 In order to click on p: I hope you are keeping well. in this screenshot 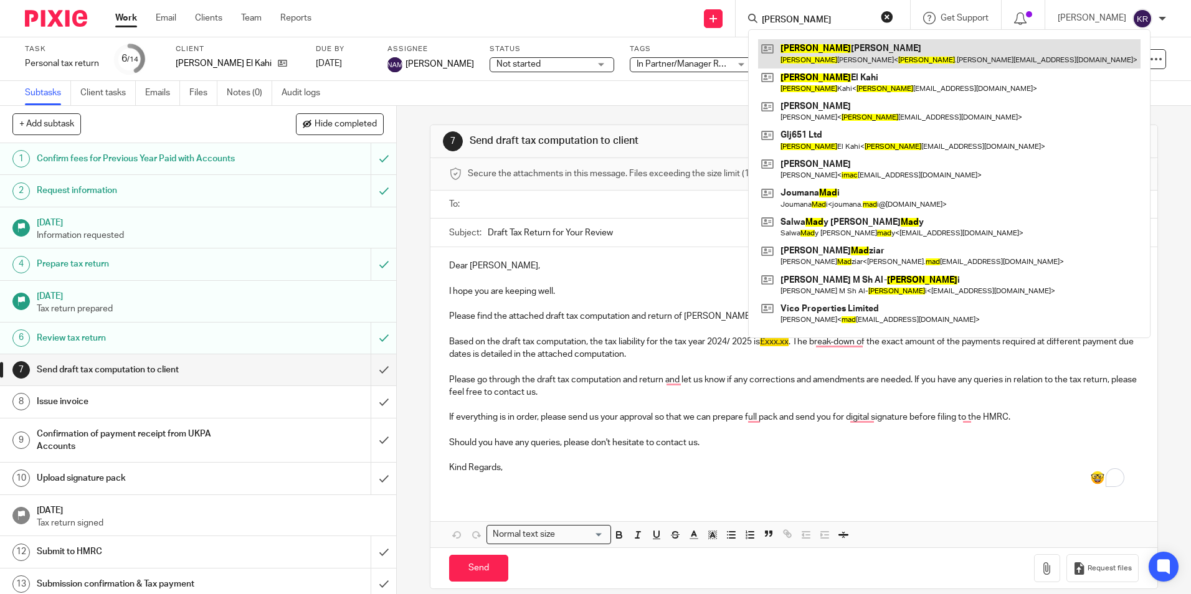, I will do `click(794, 292)`.